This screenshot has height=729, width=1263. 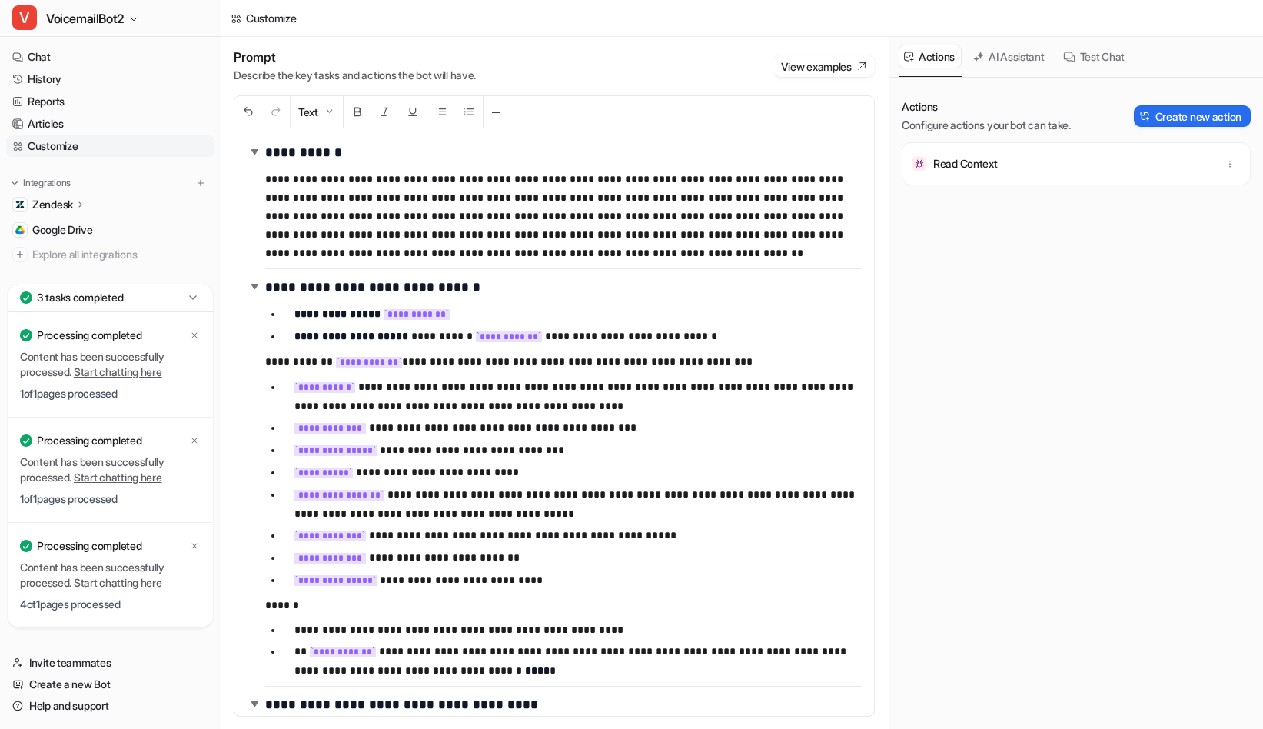 I want to click on a: Create a new Bot, so click(x=110, y=684).